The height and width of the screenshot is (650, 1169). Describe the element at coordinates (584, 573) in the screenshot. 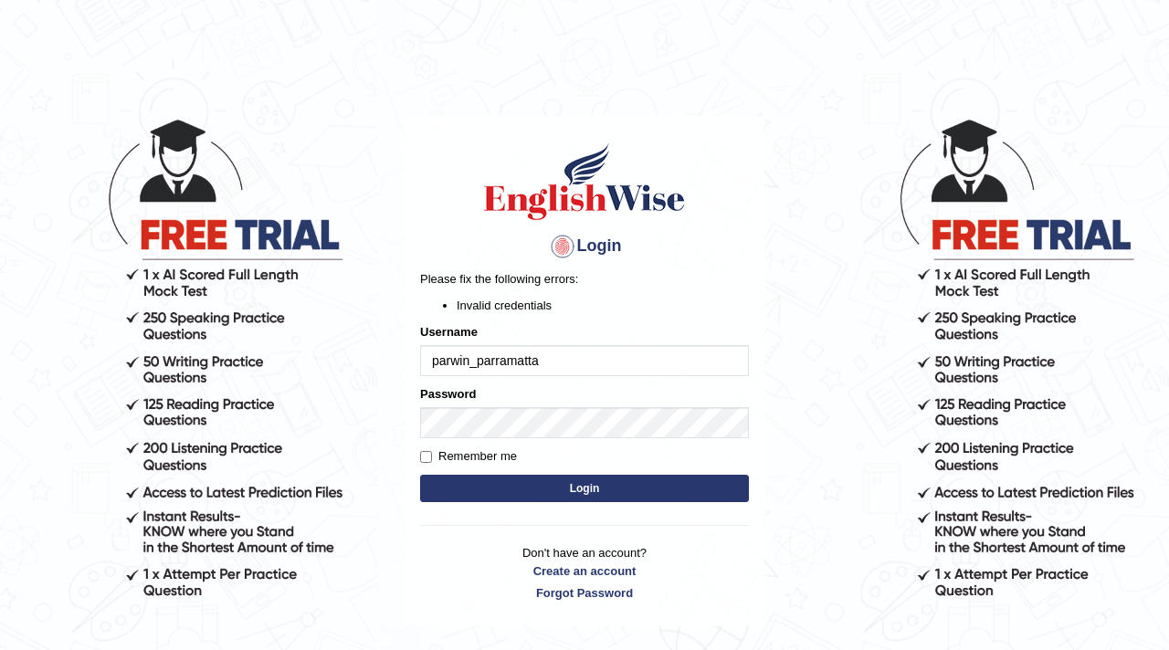

I see `p: Don't have an account?` at that location.